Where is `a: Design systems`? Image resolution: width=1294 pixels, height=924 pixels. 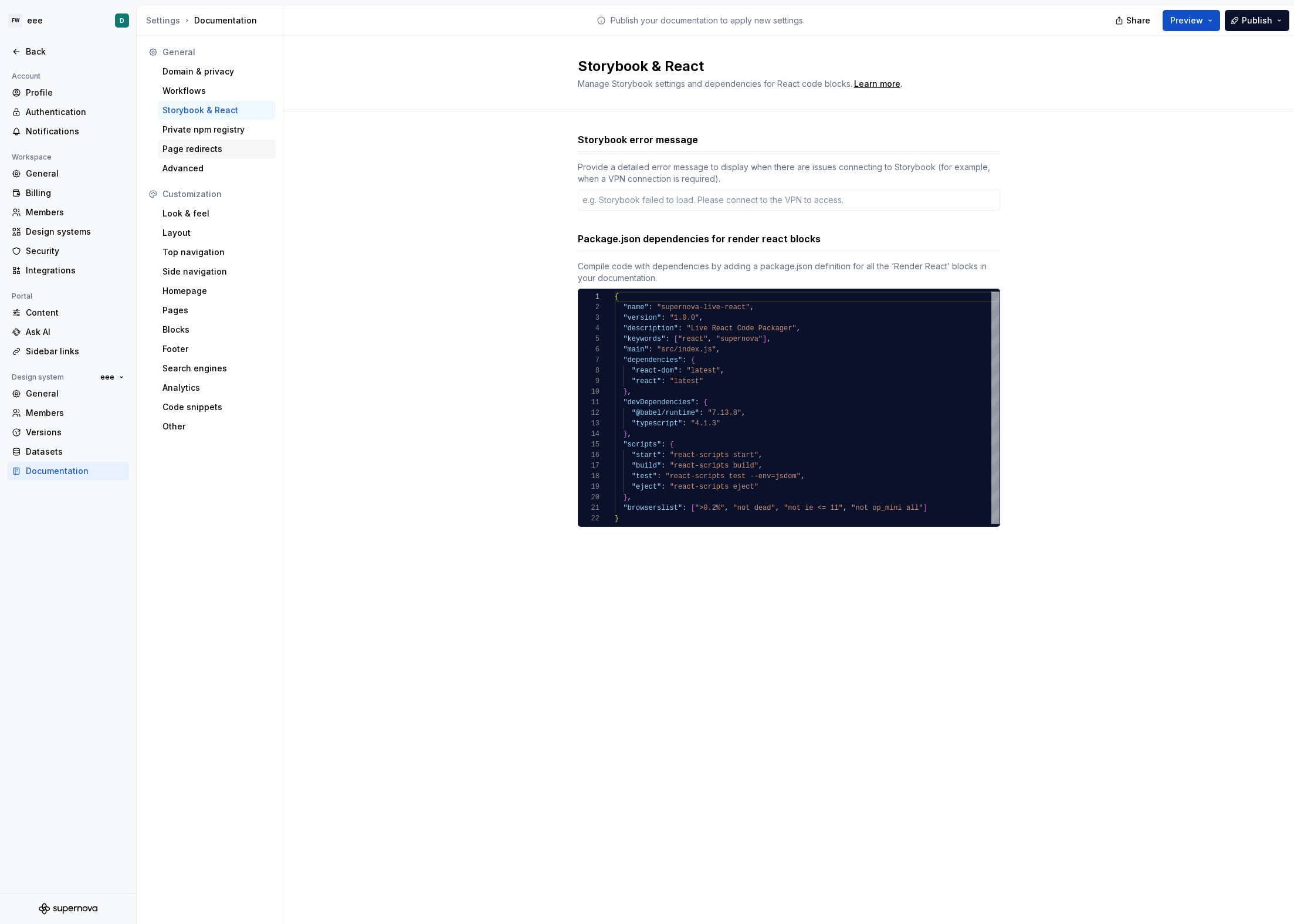 a: Design systems is located at coordinates (68, 231).